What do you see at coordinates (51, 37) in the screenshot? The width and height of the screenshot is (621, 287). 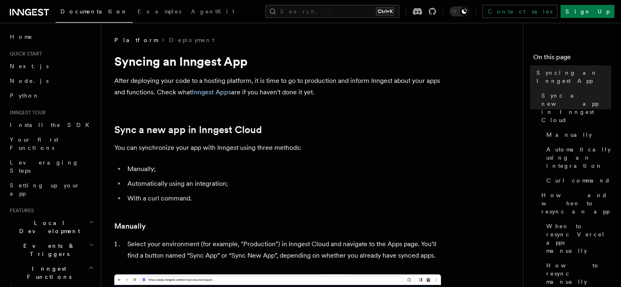 I see `a: Home` at bounding box center [51, 37].